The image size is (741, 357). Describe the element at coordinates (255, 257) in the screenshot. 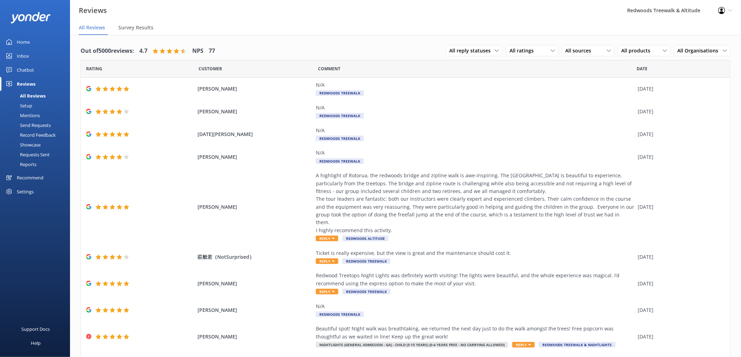

I see `span: 莊般若（NotSurprised）` at that location.